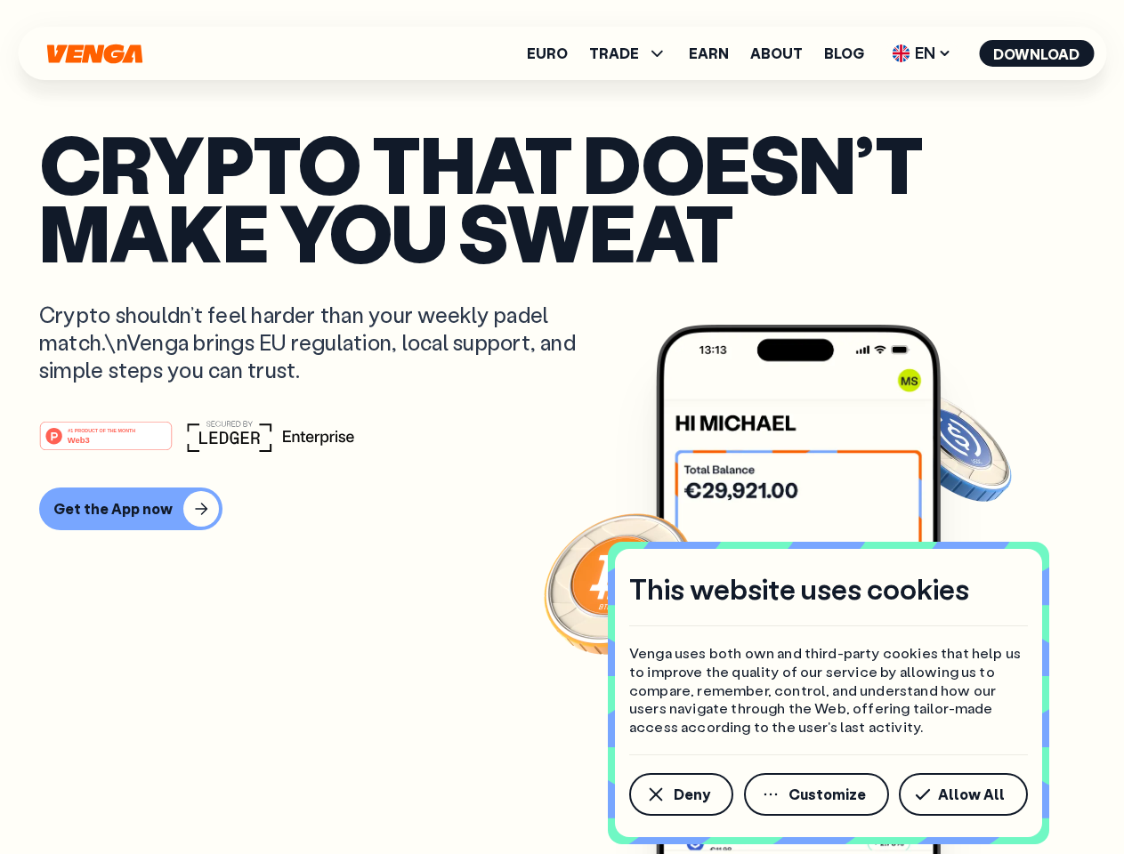  I want to click on a: #1 PRODUCT OF THE MONTHWeb3, so click(106, 443).